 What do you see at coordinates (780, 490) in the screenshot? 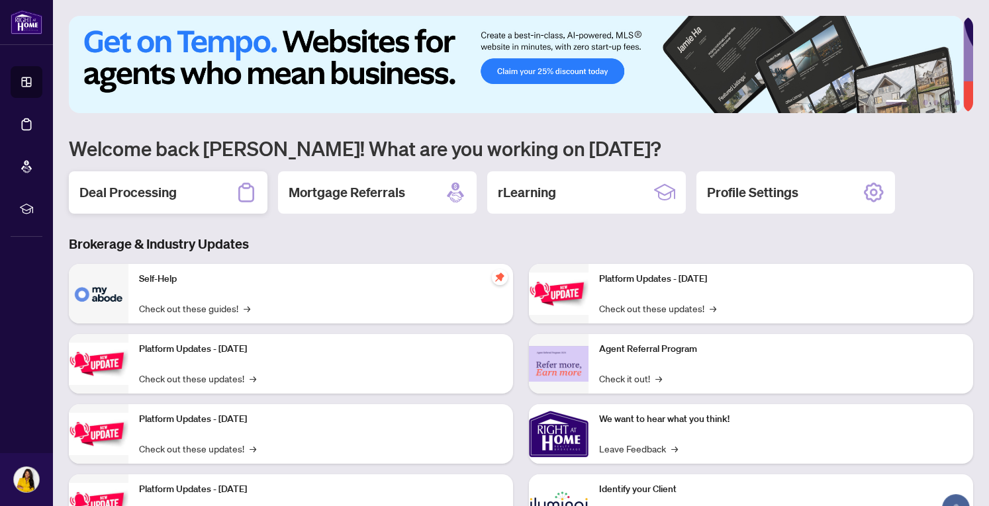
I see `p: Identify your Client` at bounding box center [780, 490].